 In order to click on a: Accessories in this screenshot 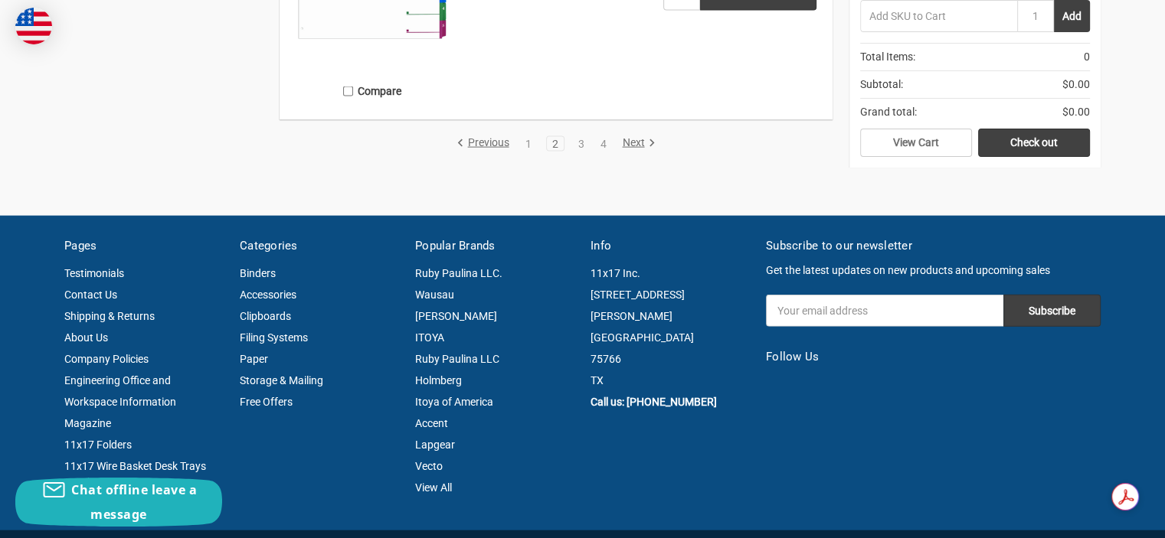, I will do `click(268, 295)`.